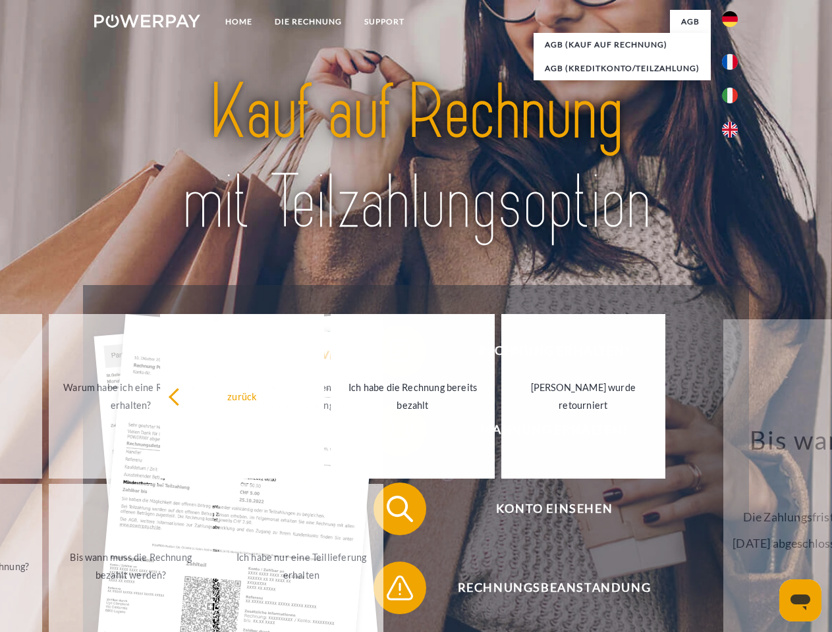 This screenshot has height=632, width=832. I want to click on span: Konto einsehen, so click(554, 509).